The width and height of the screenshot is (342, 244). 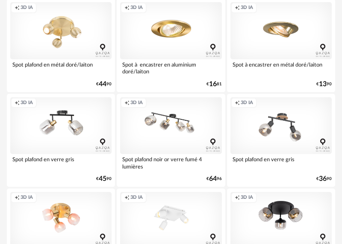 What do you see at coordinates (281, 68) in the screenshot?
I see `div: Spot à encastrer en métal doré/laiton` at bounding box center [281, 68].